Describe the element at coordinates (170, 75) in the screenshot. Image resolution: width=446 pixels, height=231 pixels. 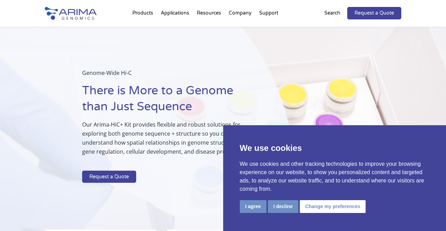
I see `p: Genome-Wide Hi-C` at that location.